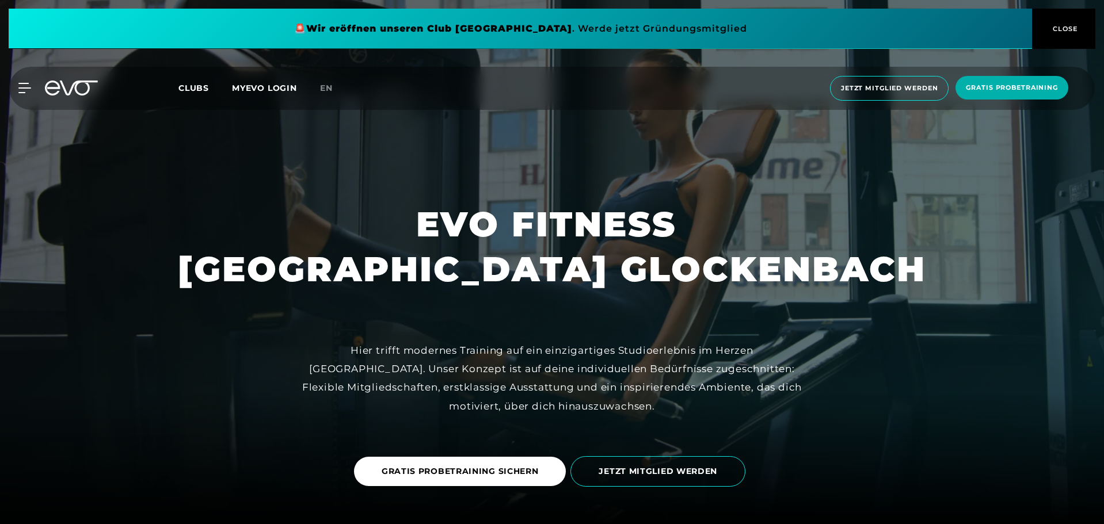  Describe the element at coordinates (1063, 29) in the screenshot. I see `span: CLOSE` at that location.